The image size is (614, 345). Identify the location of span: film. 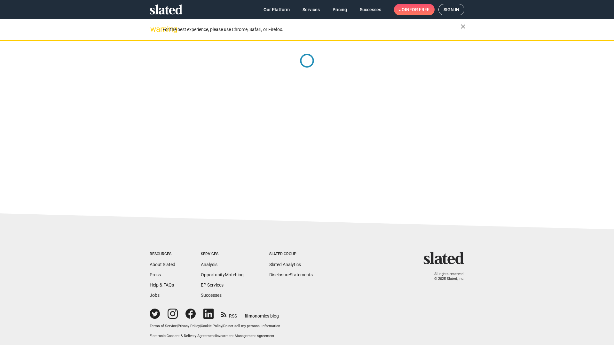
(249, 316).